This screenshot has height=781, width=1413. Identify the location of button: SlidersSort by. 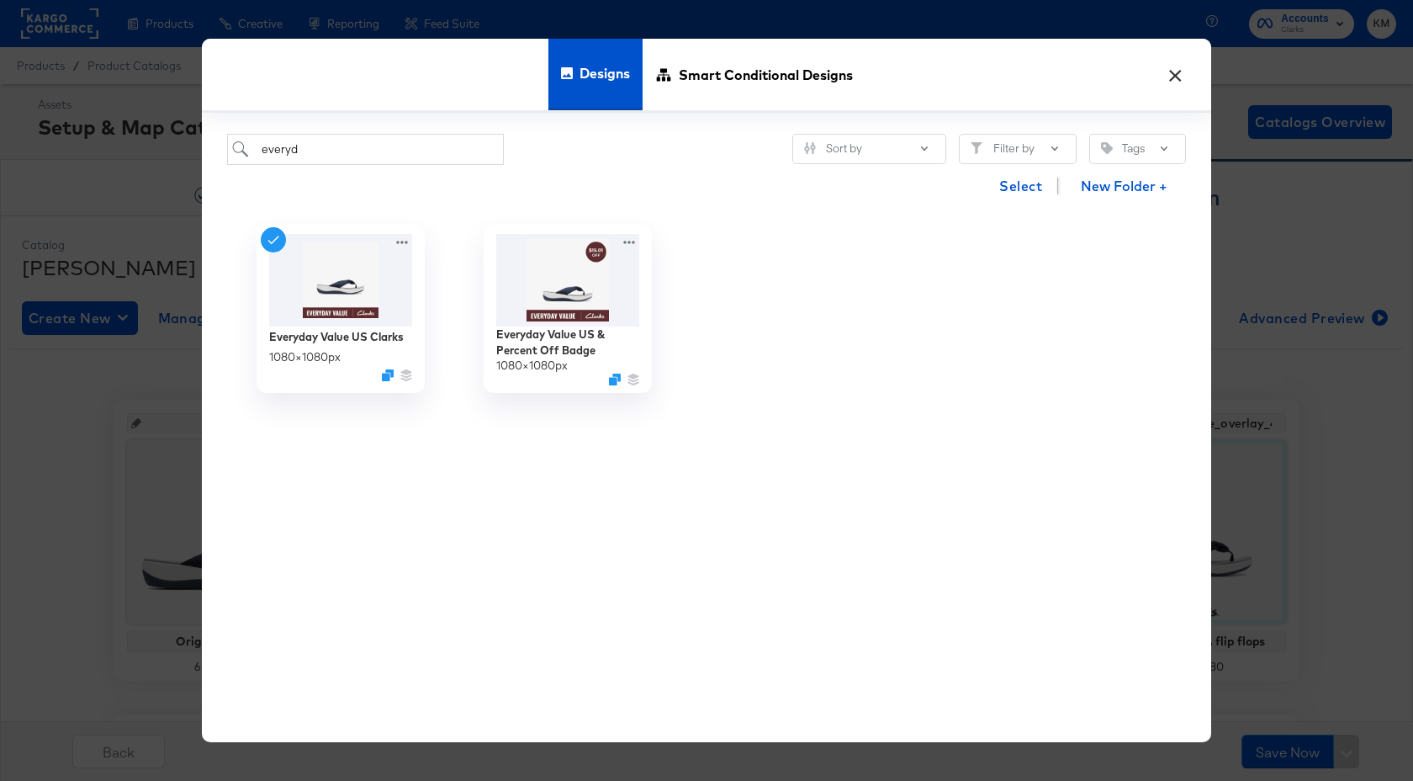
(869, 149).